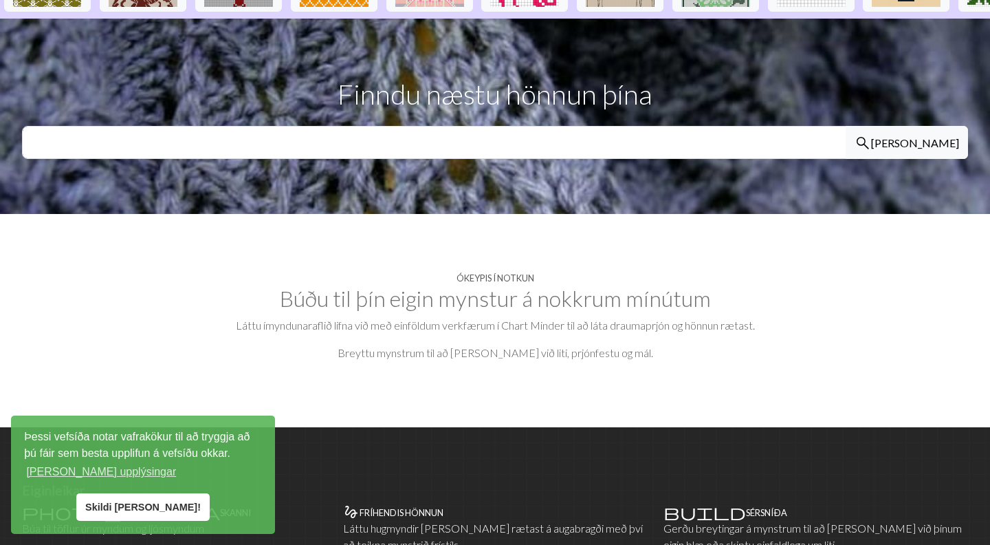  I want to click on a: læra meira um vafrakökur, so click(101, 472).